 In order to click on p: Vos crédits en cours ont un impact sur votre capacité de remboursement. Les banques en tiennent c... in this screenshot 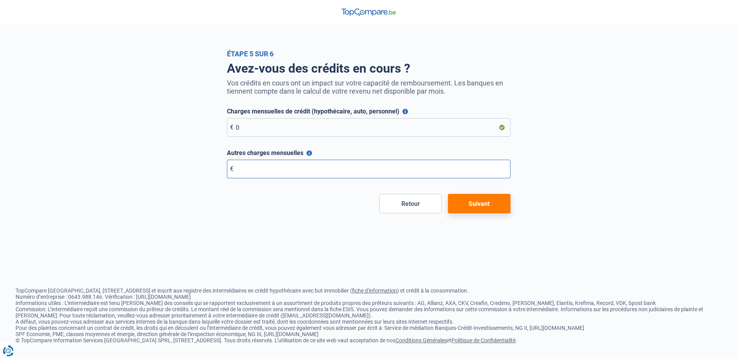, I will do `click(369, 87)`.